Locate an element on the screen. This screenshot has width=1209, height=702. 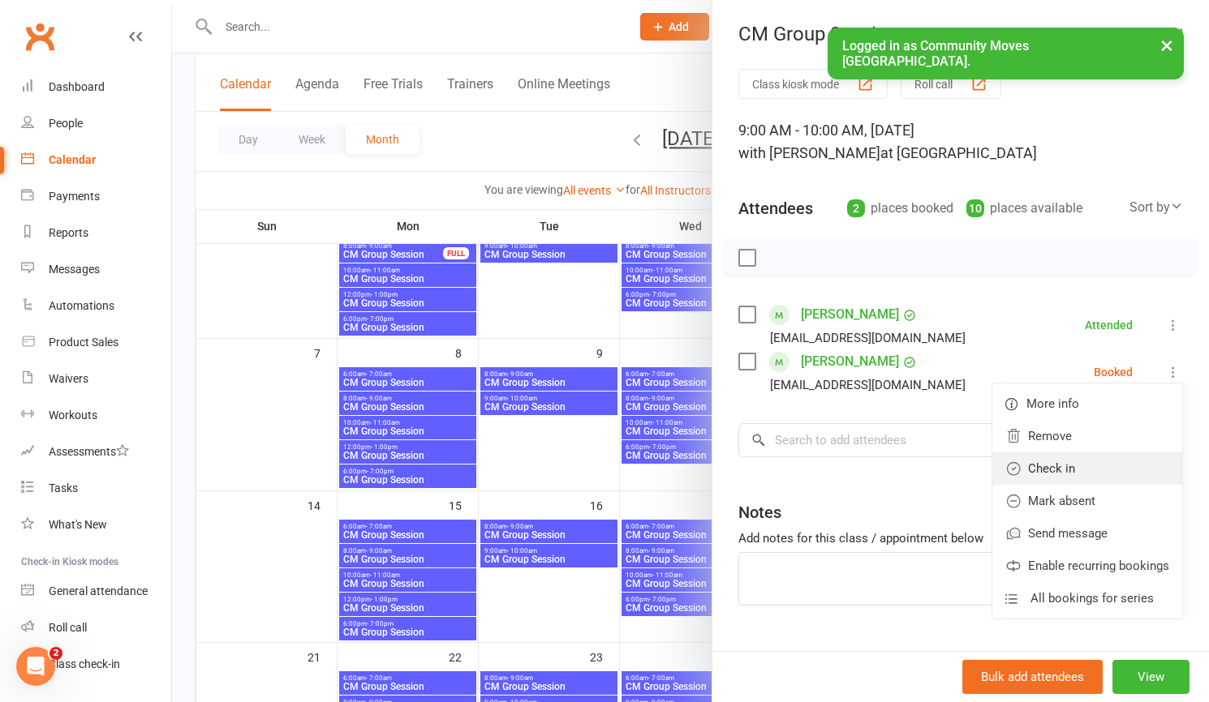
a: Messages is located at coordinates (96, 269).